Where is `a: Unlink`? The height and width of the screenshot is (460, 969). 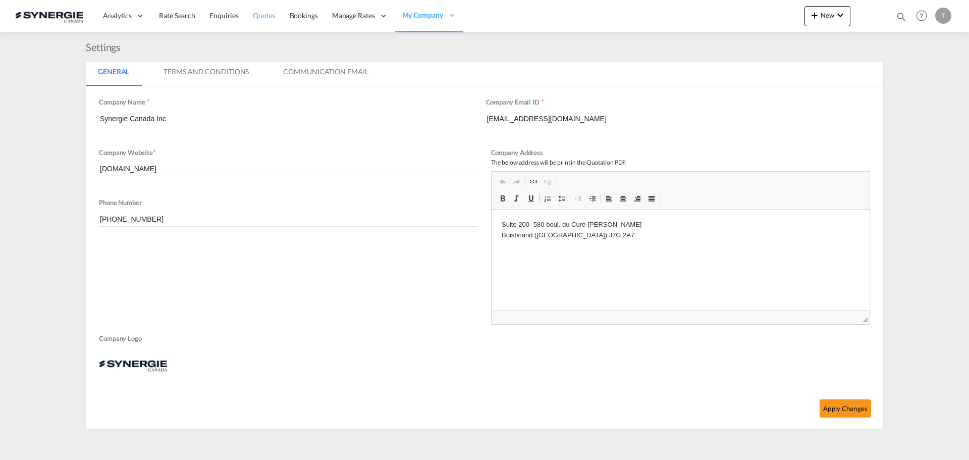
a: Unlink is located at coordinates (547, 182).